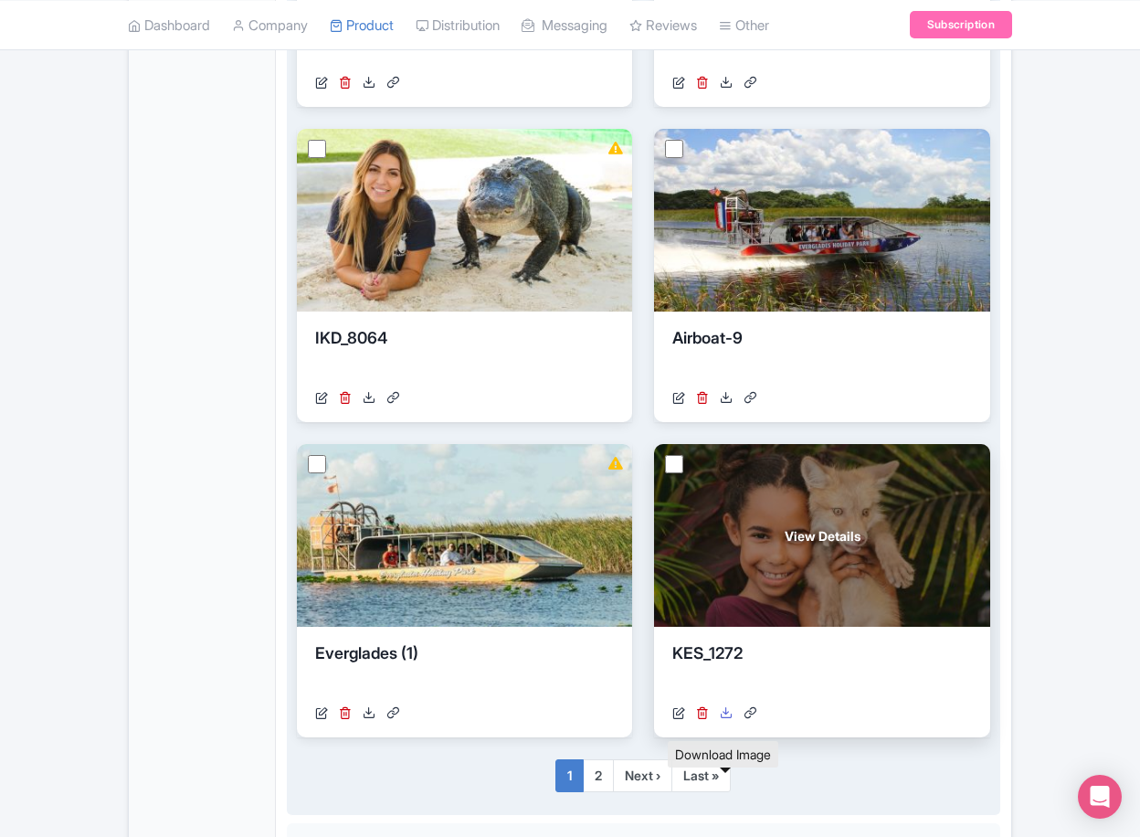 The height and width of the screenshot is (837, 1140). I want to click on a: 1, so click(569, 776).